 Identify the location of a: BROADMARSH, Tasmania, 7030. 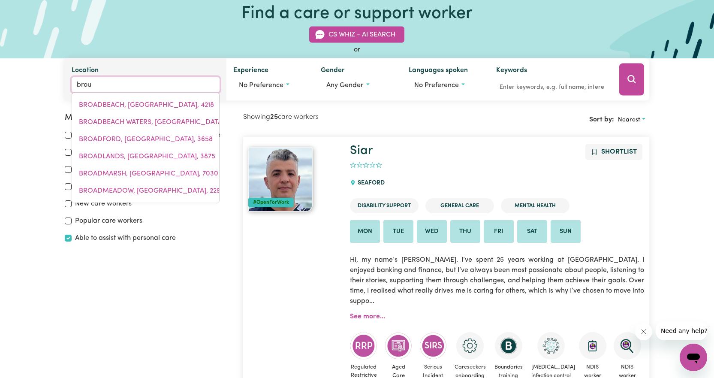
(145, 174).